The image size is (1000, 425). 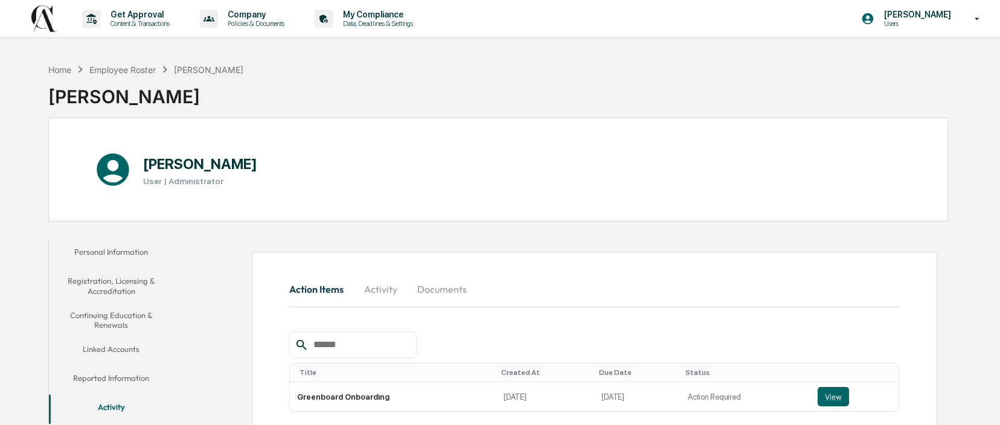 What do you see at coordinates (594, 289) in the screenshot?
I see `div: secondary tabs example` at bounding box center [594, 289].